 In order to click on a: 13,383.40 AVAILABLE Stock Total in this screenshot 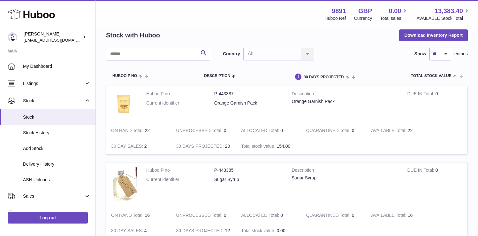, I will do `click(443, 14)`.